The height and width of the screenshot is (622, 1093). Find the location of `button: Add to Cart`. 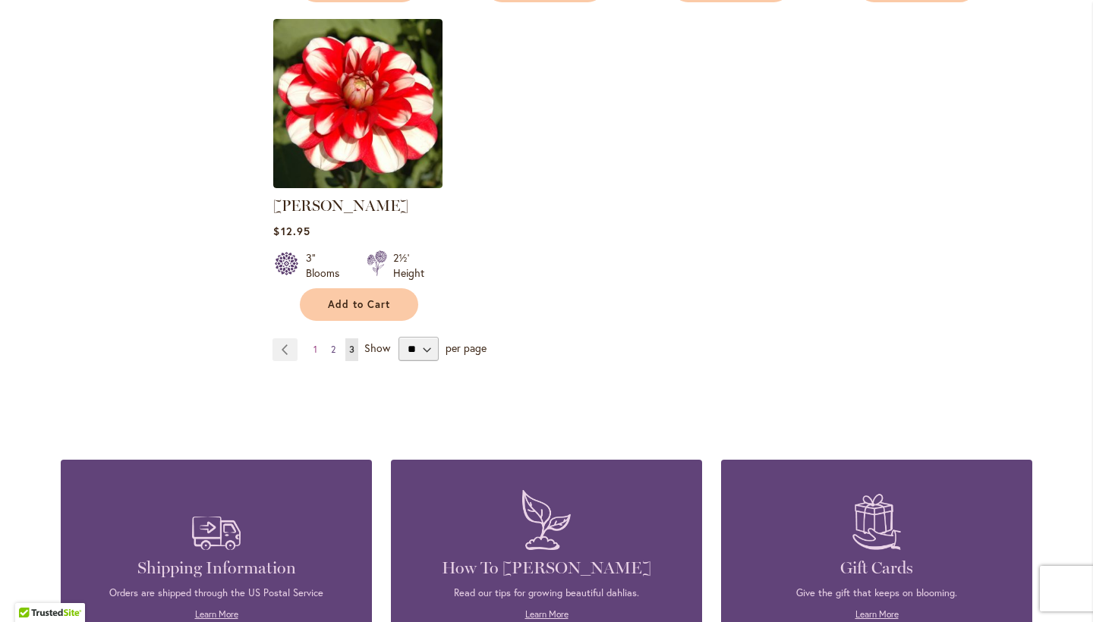

button: Add to Cart is located at coordinates (359, 304).